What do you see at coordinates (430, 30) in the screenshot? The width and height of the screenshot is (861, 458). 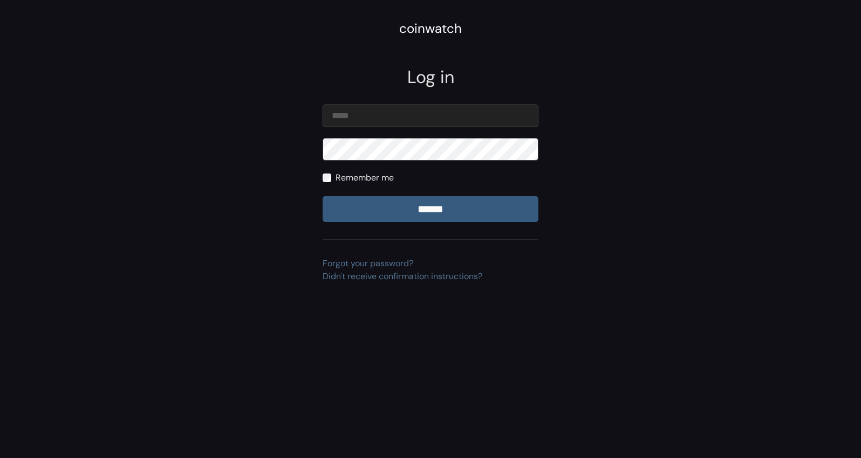 I see `a: coinwatch` at bounding box center [430, 30].